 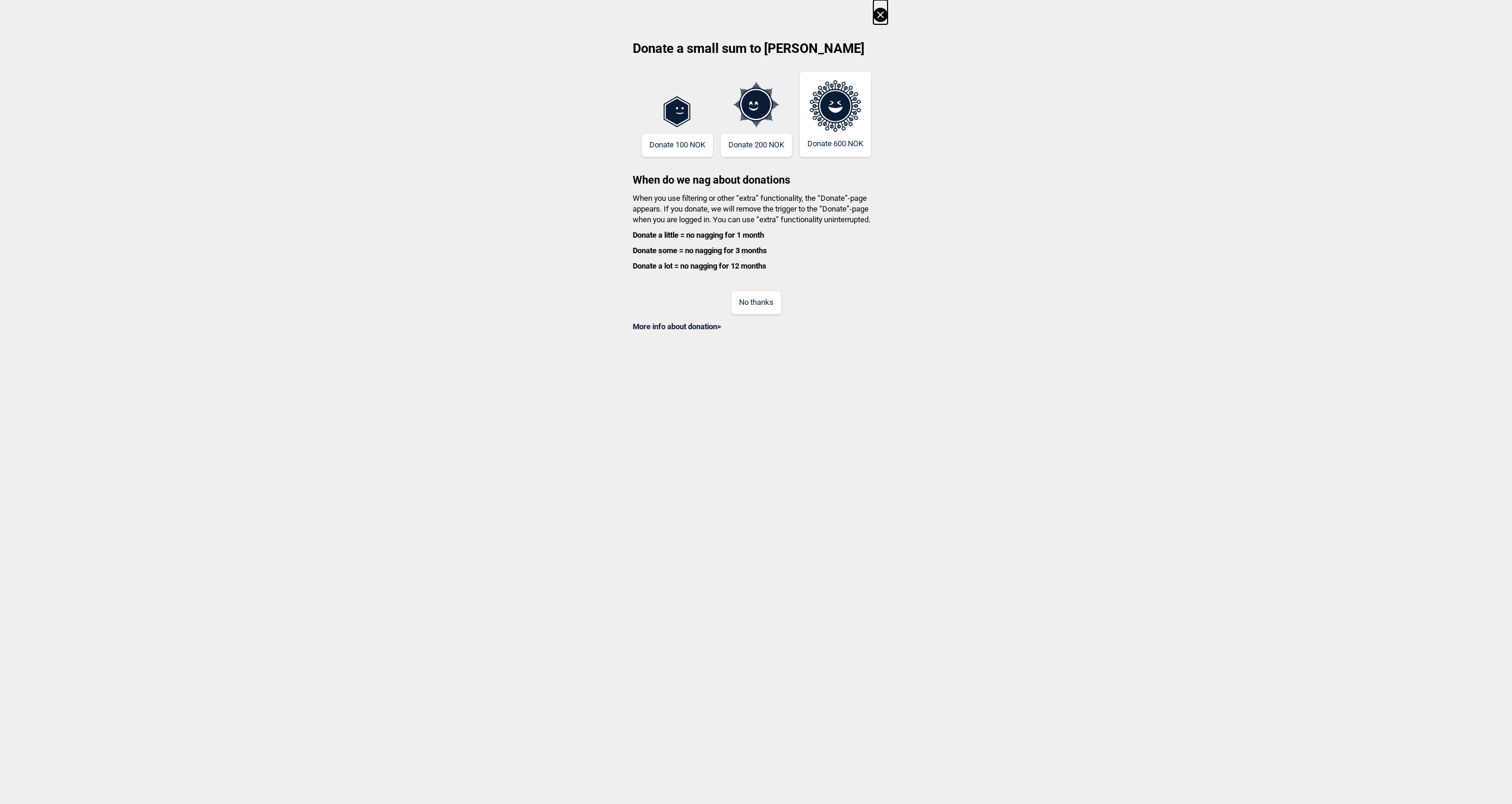 What do you see at coordinates (699, 266) in the screenshot?
I see `b: Donate a lot = no nagging for 12 months` at bounding box center [699, 266].